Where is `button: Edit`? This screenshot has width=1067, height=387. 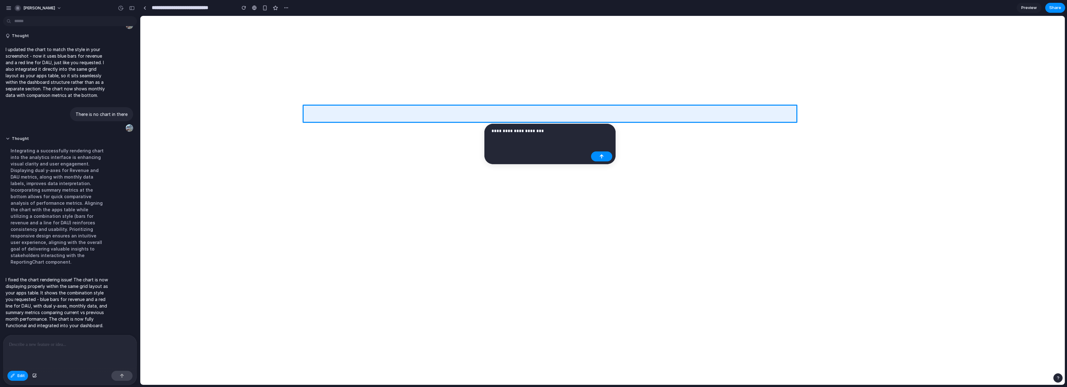
button: Edit is located at coordinates (18, 375).